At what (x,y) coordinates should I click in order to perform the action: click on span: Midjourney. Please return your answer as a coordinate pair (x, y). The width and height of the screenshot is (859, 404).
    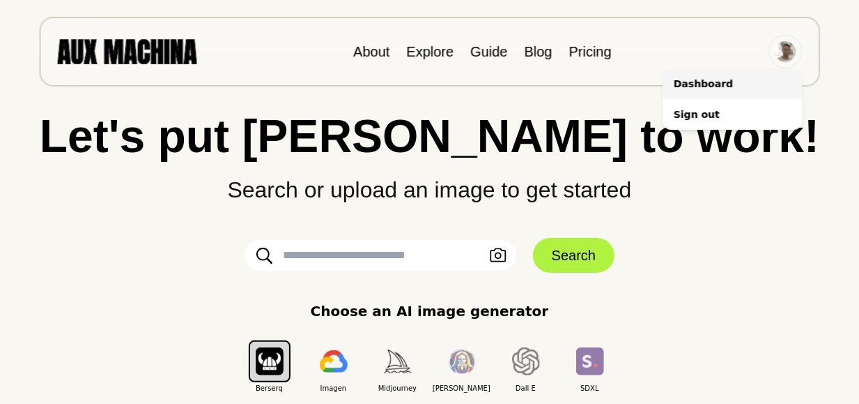
    Looking at the image, I should click on (398, 388).